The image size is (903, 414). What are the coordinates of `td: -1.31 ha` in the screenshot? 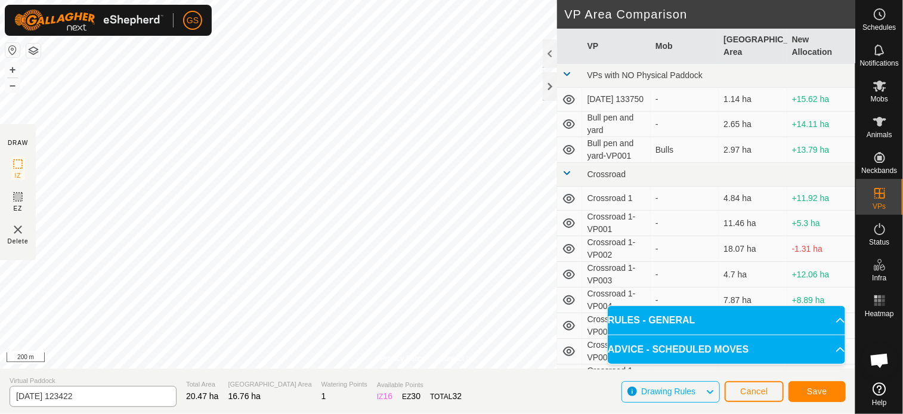 It's located at (821, 249).